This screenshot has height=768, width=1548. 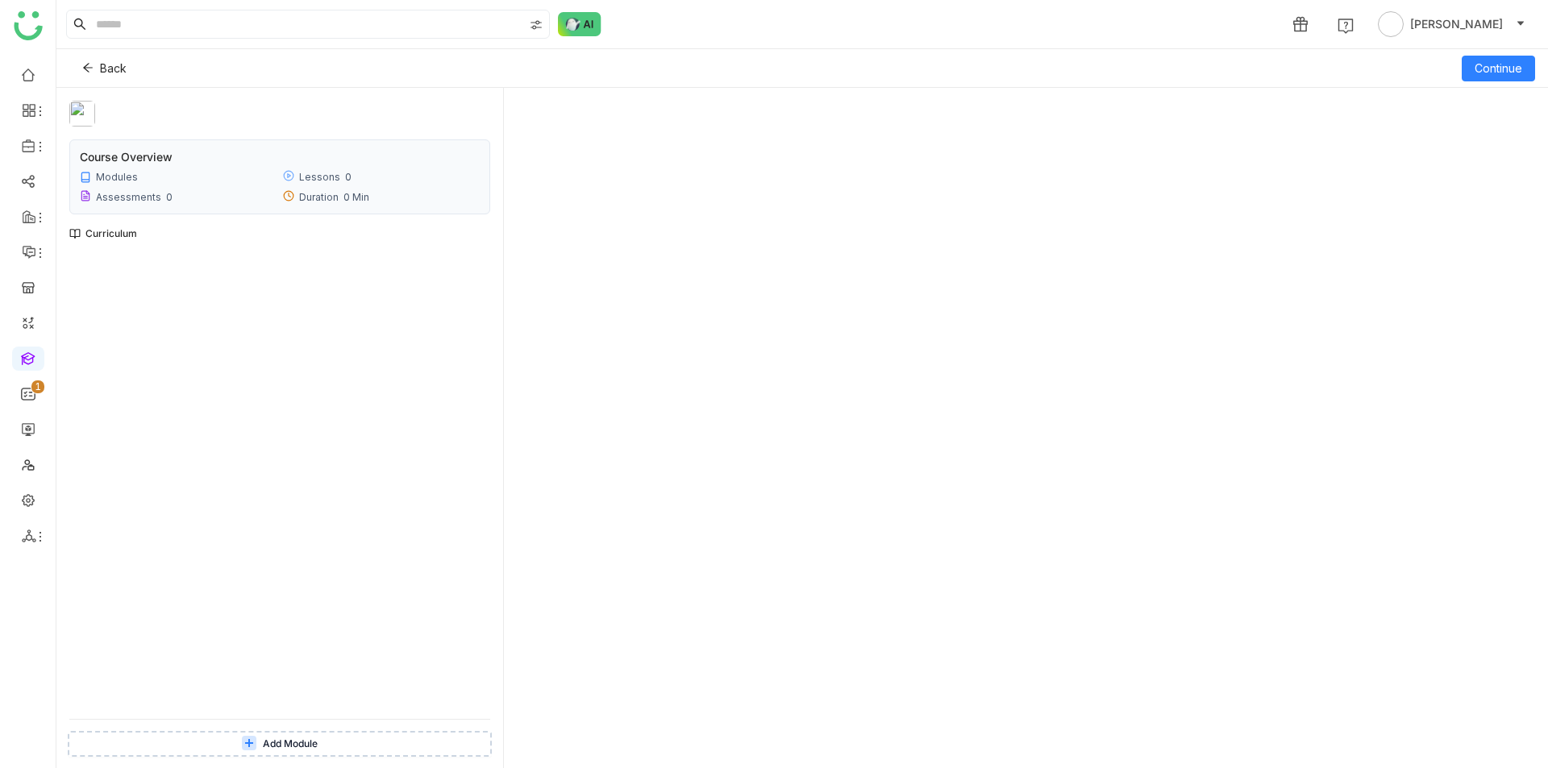 What do you see at coordinates (104, 69) in the screenshot?
I see `button: Back` at bounding box center [104, 69].